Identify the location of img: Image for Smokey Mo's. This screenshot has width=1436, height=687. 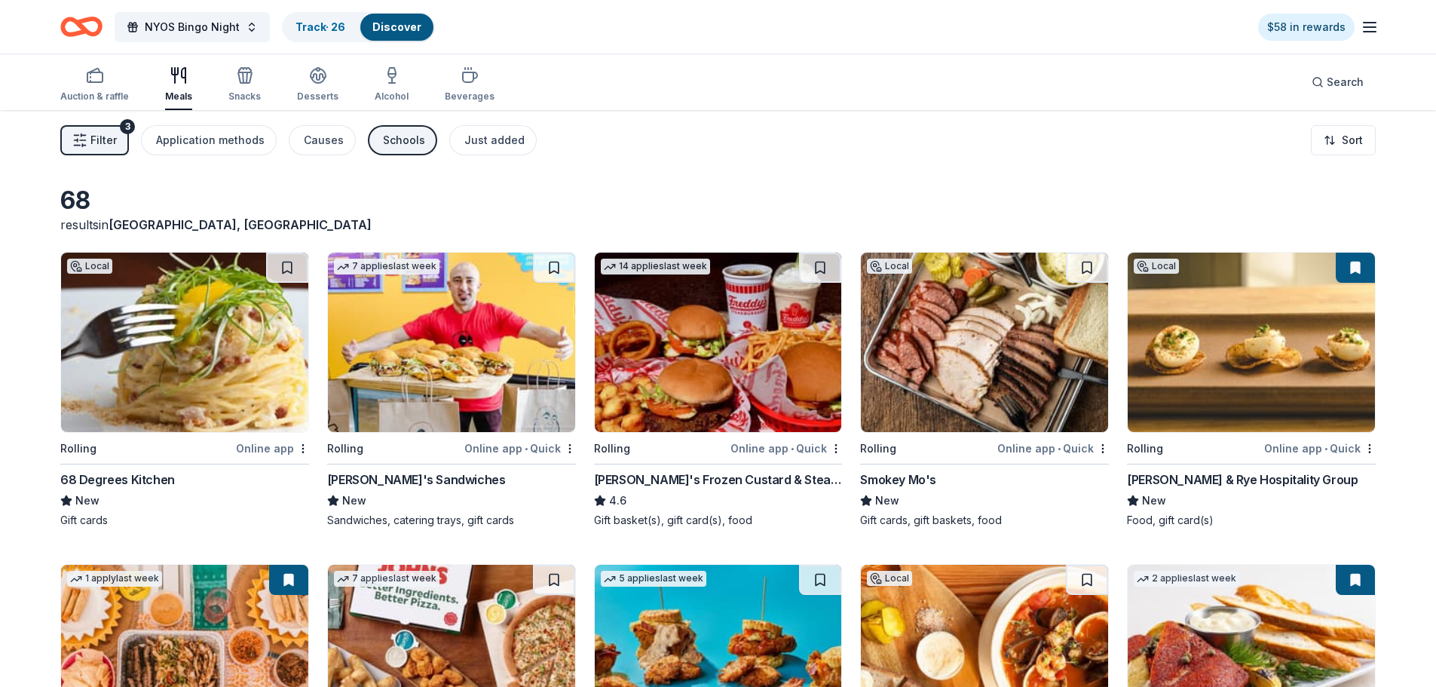
(985, 342).